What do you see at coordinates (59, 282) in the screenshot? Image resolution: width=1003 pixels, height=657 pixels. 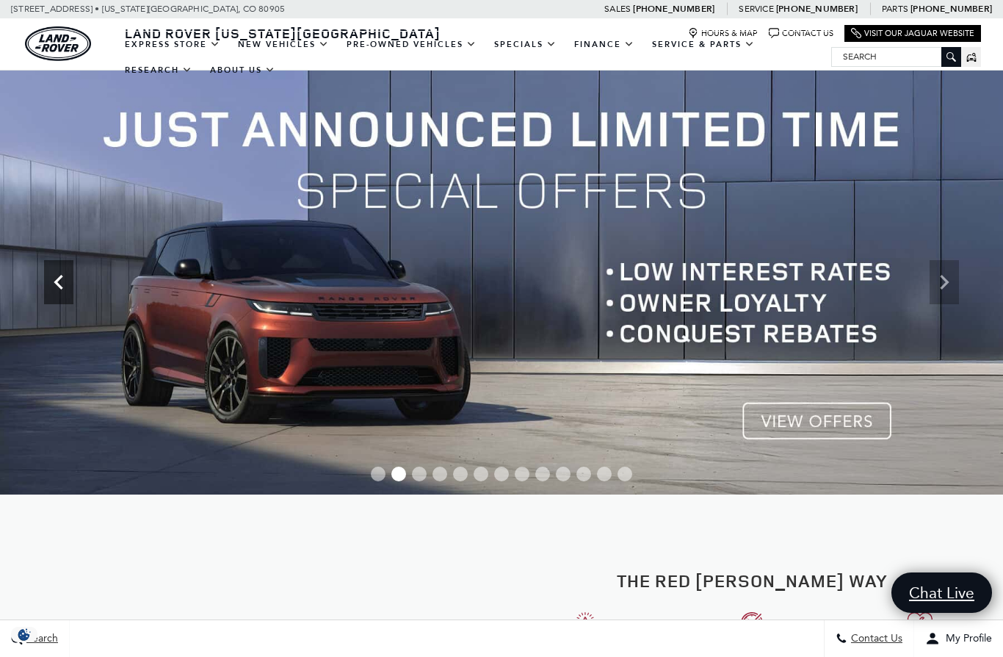 I see `div: Previous` at bounding box center [59, 282].